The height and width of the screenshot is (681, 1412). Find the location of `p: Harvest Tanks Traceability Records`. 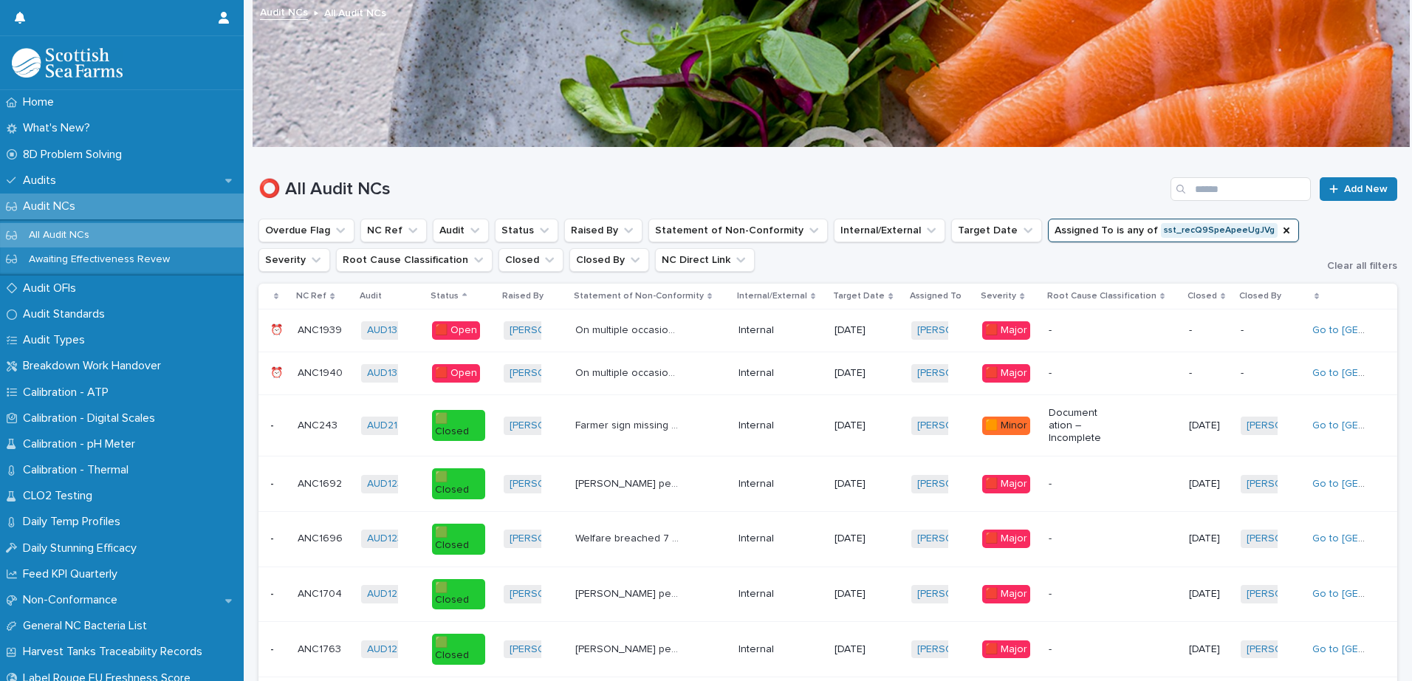

p: Harvest Tanks Traceability Records is located at coordinates (115, 651).